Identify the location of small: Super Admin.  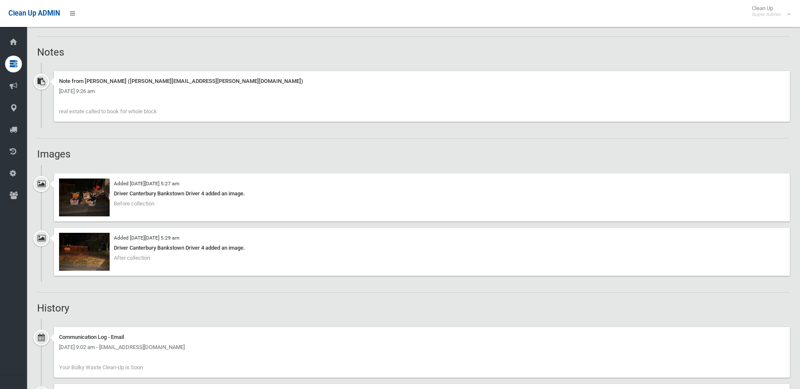
(766, 14).